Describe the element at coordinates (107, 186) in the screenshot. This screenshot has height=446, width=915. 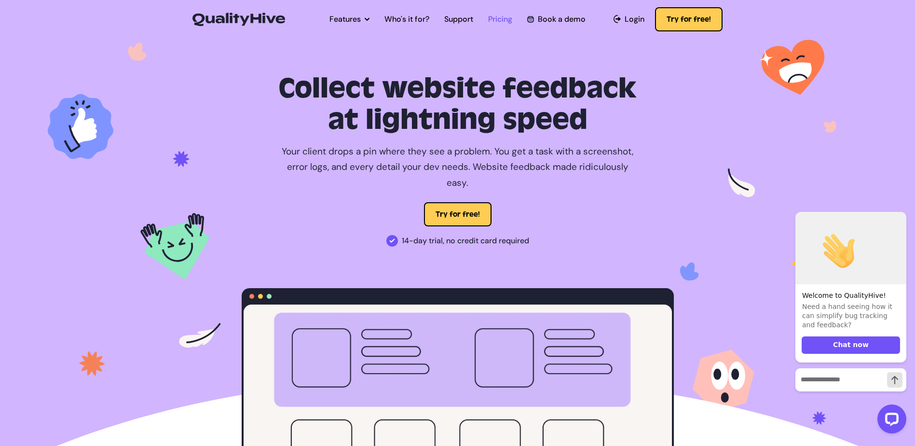
I see `button: Send a message` at that location.